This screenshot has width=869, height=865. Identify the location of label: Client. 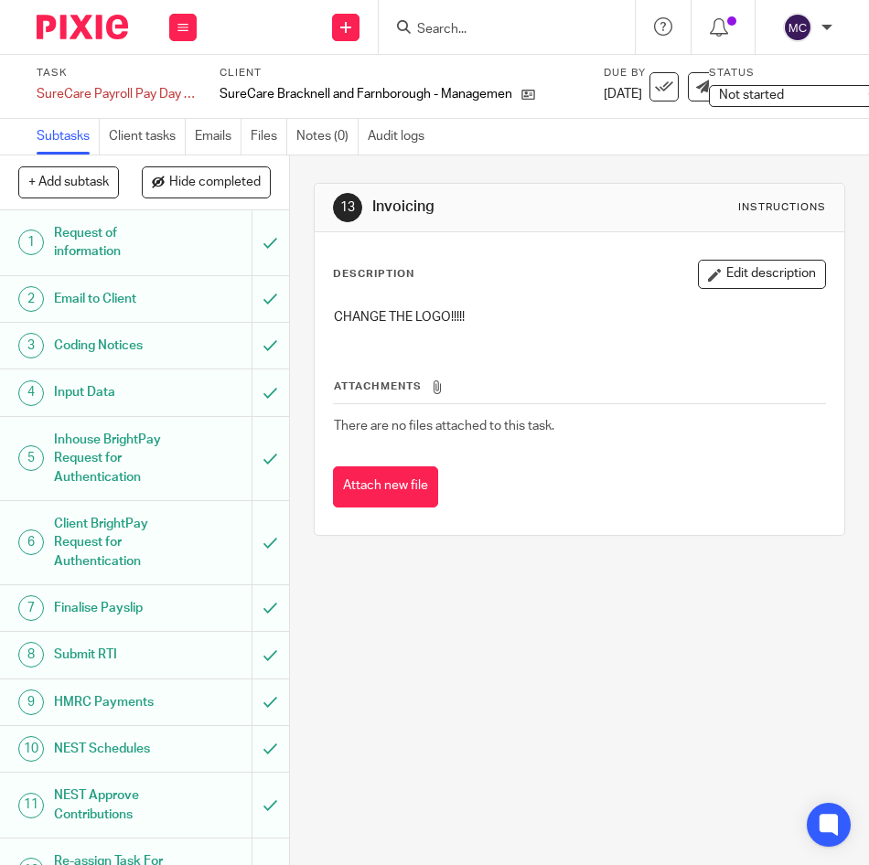
(403, 73).